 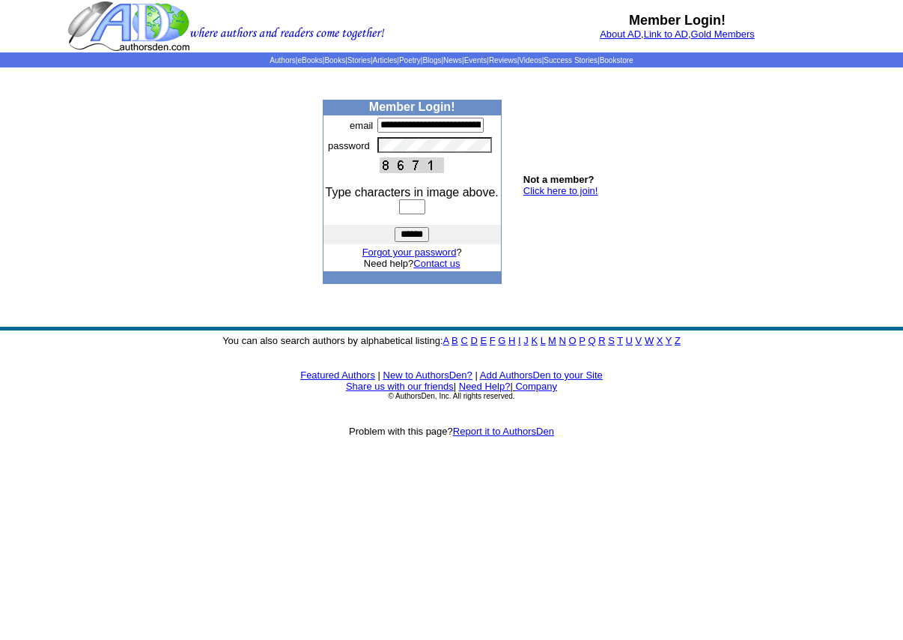 I want to click on a: Books, so click(x=335, y=60).